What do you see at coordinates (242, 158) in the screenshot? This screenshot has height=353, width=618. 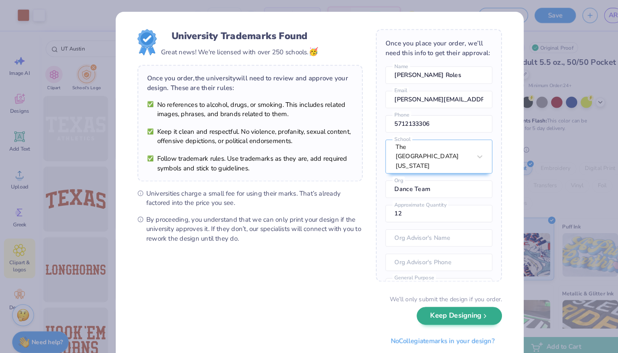 I see `li: Follow trademark rules. Use trademarks as they are, add required symbols and stick to guidelines.` at bounding box center [242, 158].